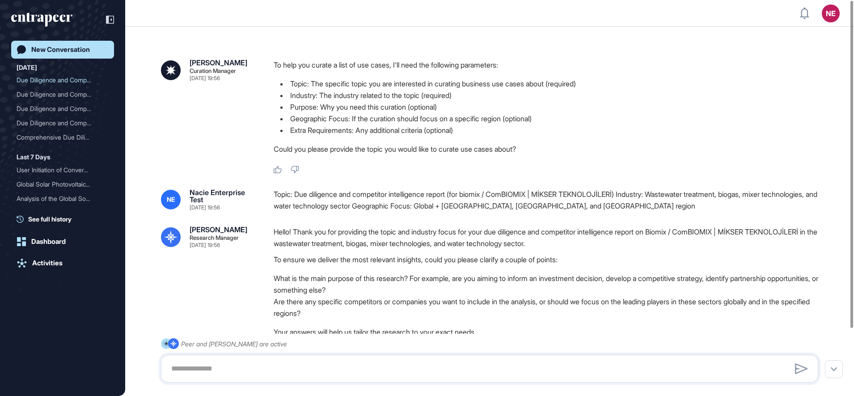 The width and height of the screenshot is (854, 396). Describe the element at coordinates (214, 237) in the screenshot. I see `div: Research Manager` at that location.